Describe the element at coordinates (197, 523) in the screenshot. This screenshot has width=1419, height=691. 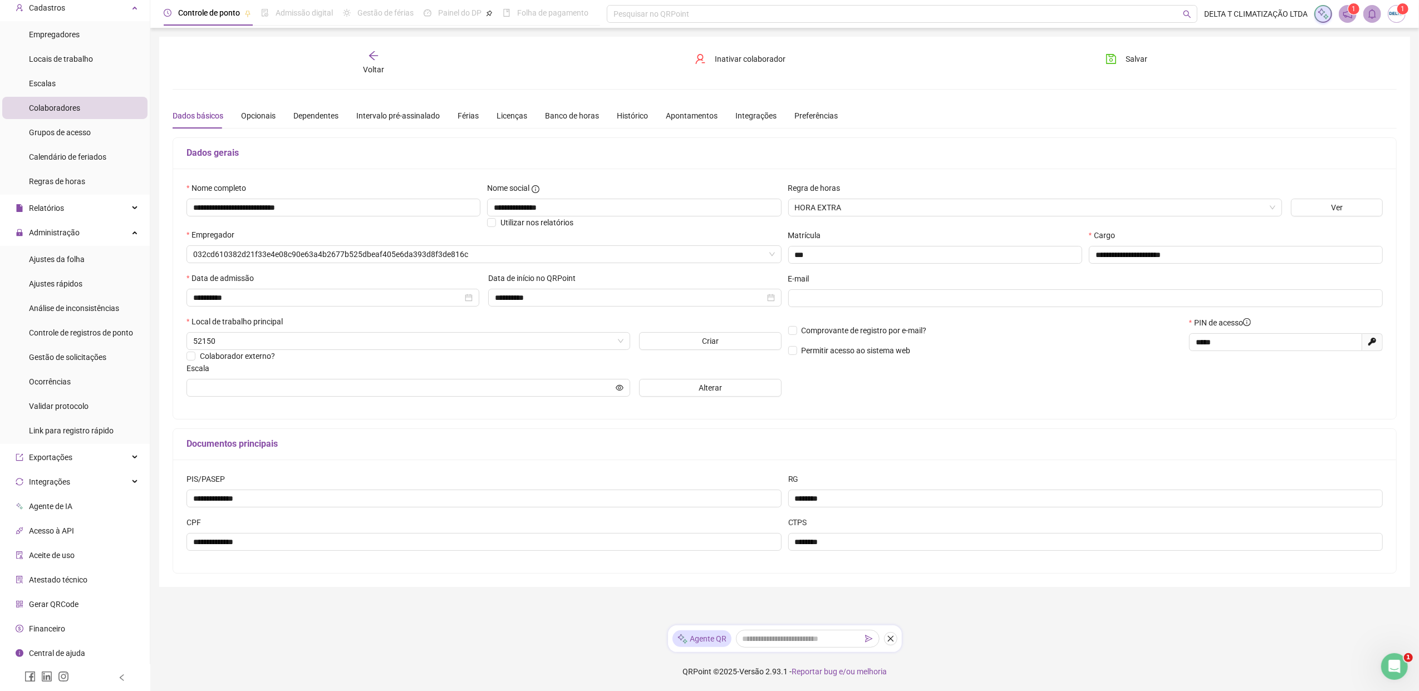
I see `label: CPF` at that location.